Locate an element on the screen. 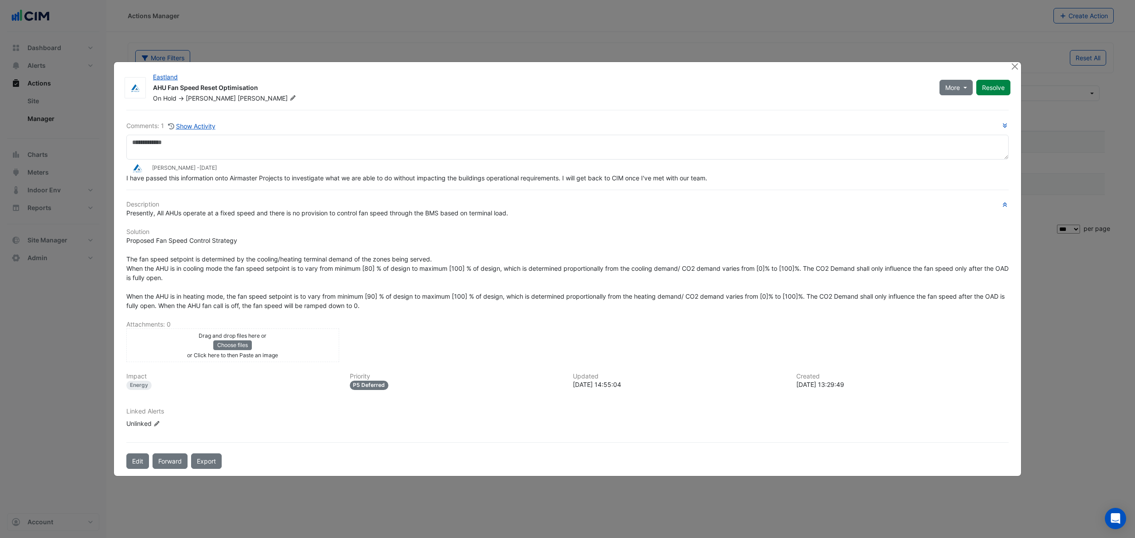 The image size is (1135, 538). span: Presently, All AHUs operate at a fixed speed and there is no provision to control fan speed throu... is located at coordinates (317, 213).